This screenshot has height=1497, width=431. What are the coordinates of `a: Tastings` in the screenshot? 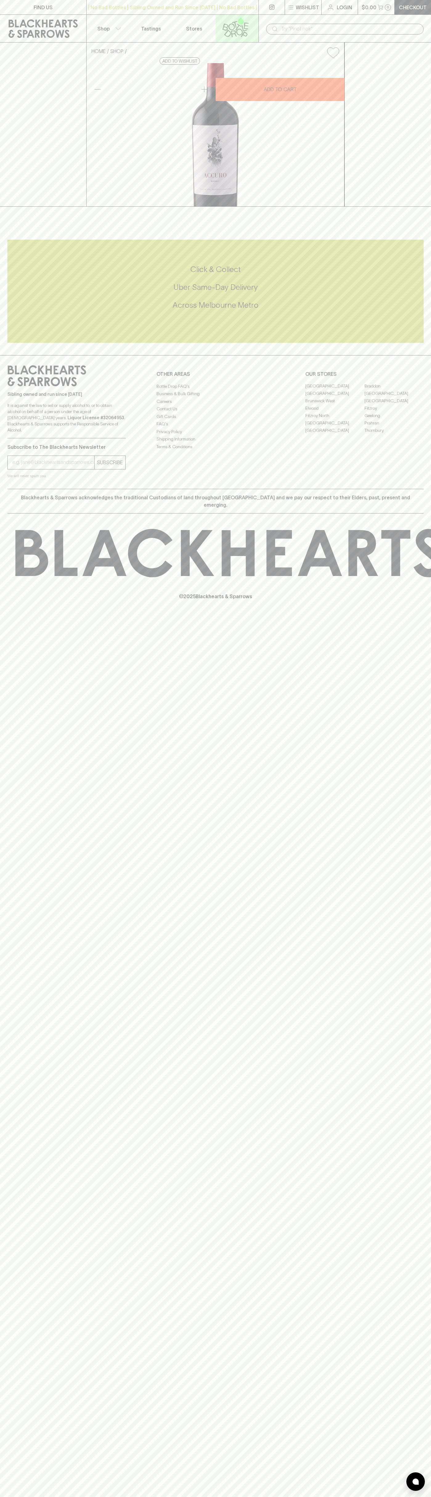 It's located at (151, 28).